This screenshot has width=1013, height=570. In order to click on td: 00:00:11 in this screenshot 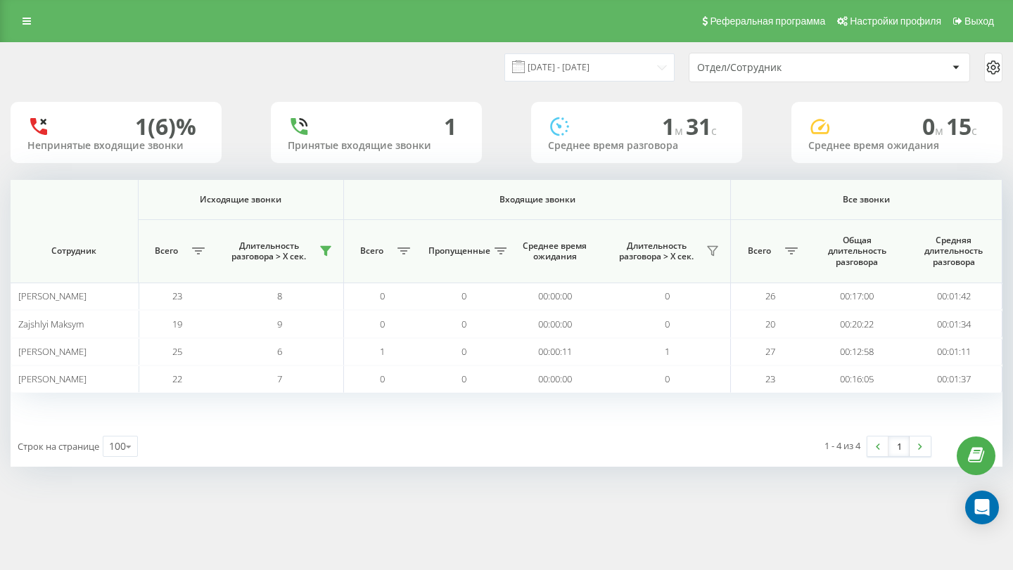, I will do `click(555, 352)`.